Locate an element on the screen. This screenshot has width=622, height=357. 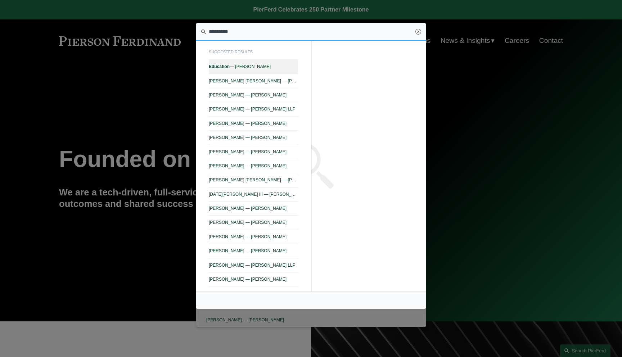
em: Education is located at coordinates (219, 67).